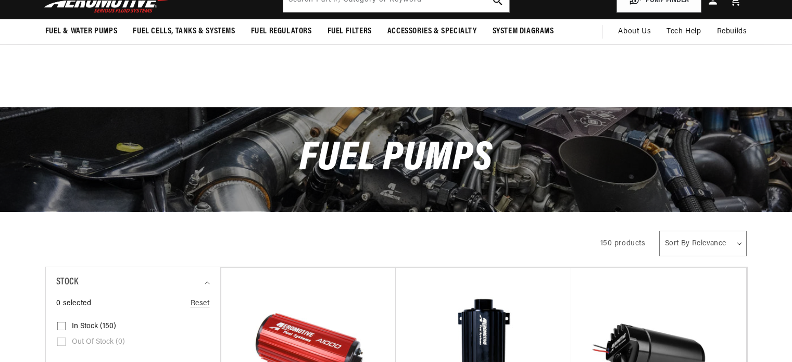  I want to click on summary: Tech Help, so click(684, 32).